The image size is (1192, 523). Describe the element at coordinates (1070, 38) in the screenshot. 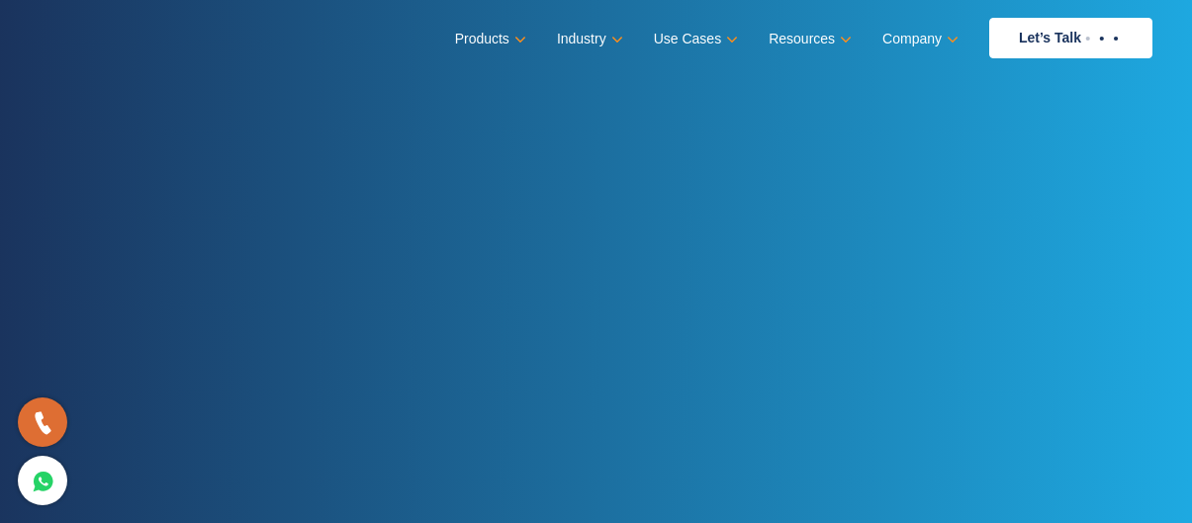

I see `a: Let’s Talk` at that location.